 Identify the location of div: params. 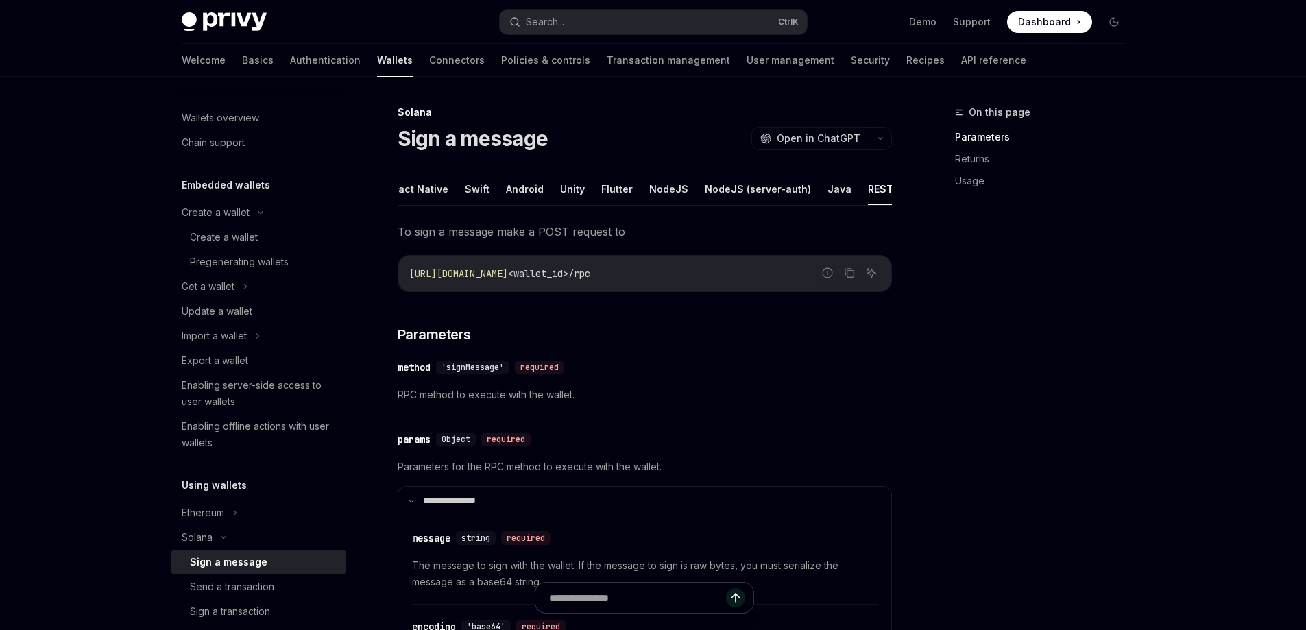
(414, 440).